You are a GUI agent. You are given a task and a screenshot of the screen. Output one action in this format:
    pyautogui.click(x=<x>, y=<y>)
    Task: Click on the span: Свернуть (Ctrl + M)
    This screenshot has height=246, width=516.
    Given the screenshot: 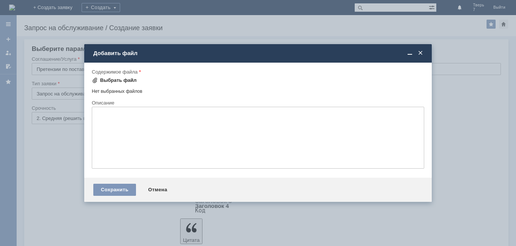 What is the action you would take?
    pyautogui.click(x=410, y=53)
    